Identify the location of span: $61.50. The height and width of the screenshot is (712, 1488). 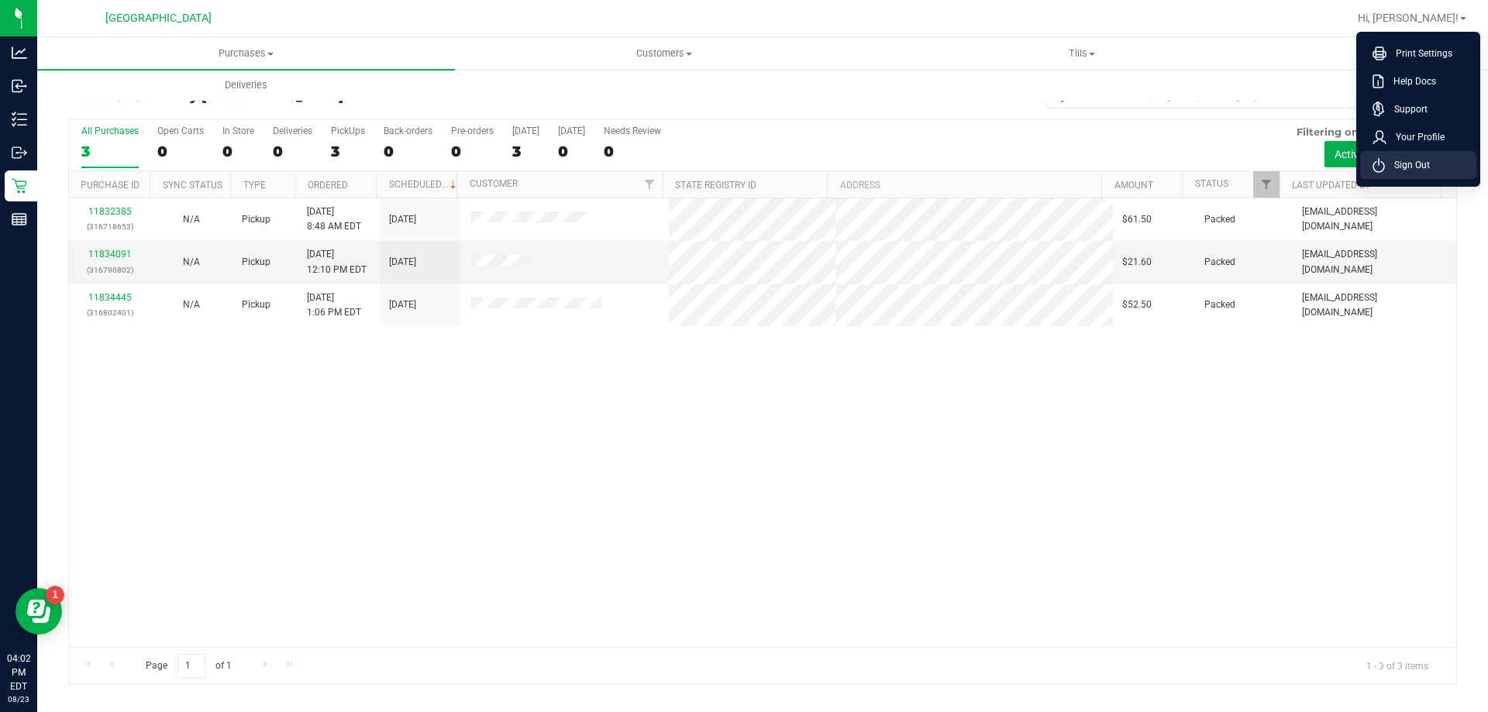
(1137, 219).